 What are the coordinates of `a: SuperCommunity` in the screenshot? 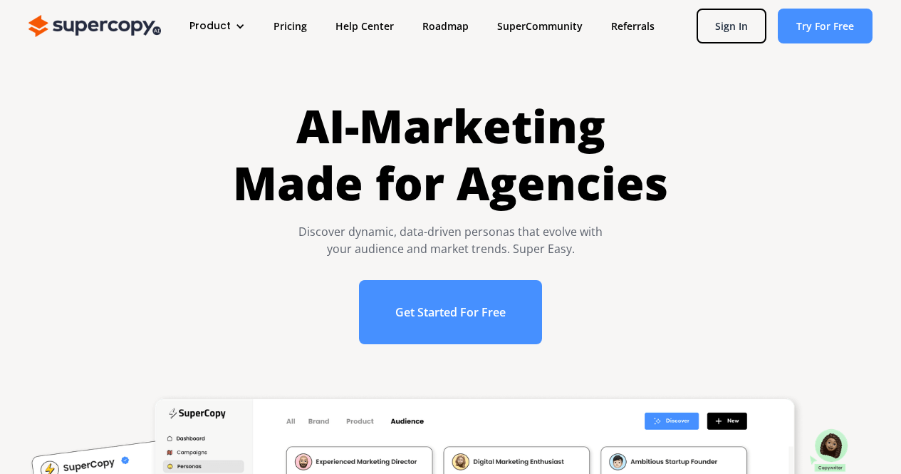 It's located at (540, 26).